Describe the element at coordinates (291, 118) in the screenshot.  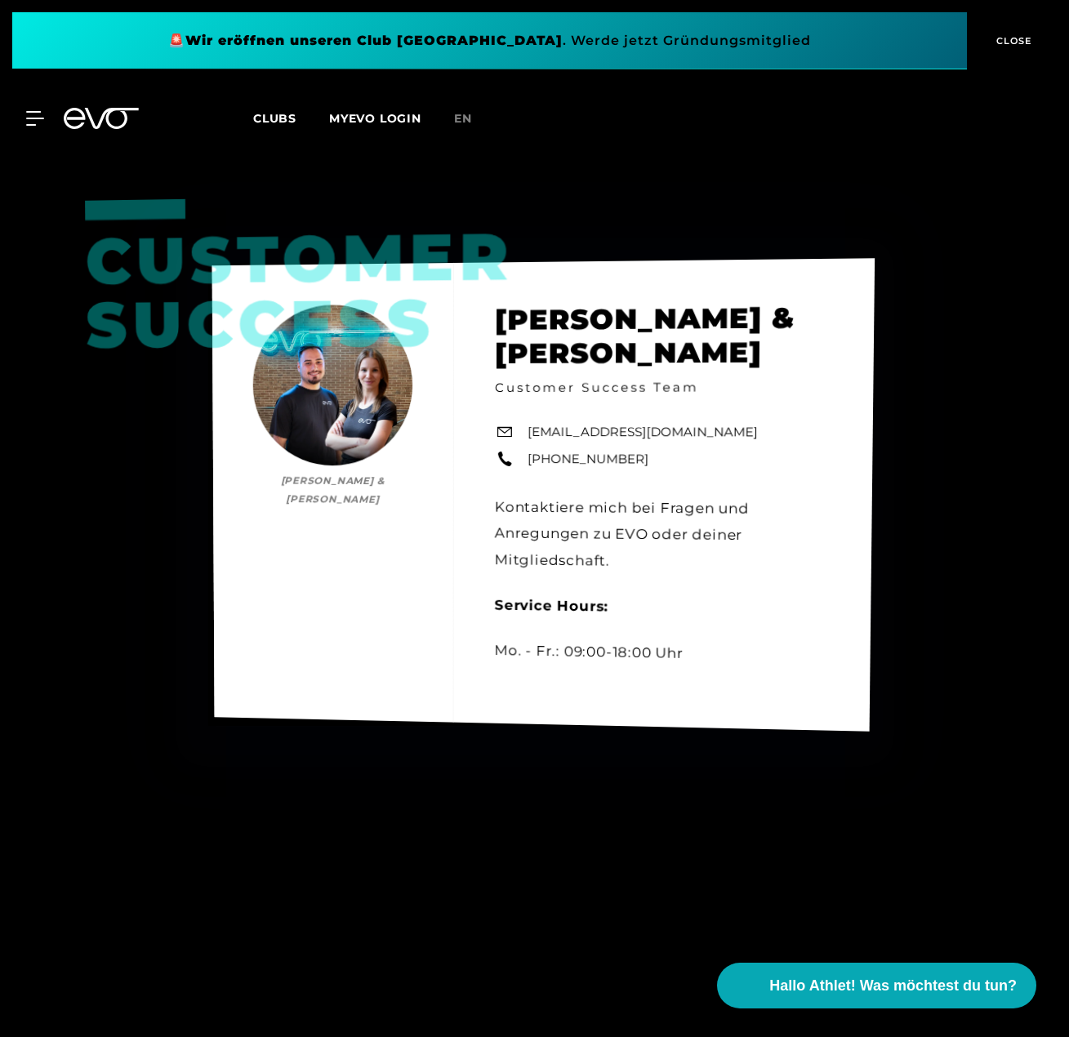
I see `a: Clubs` at that location.